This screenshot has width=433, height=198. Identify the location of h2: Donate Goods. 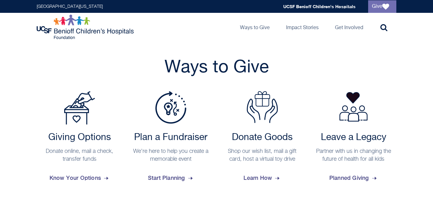
(262, 138).